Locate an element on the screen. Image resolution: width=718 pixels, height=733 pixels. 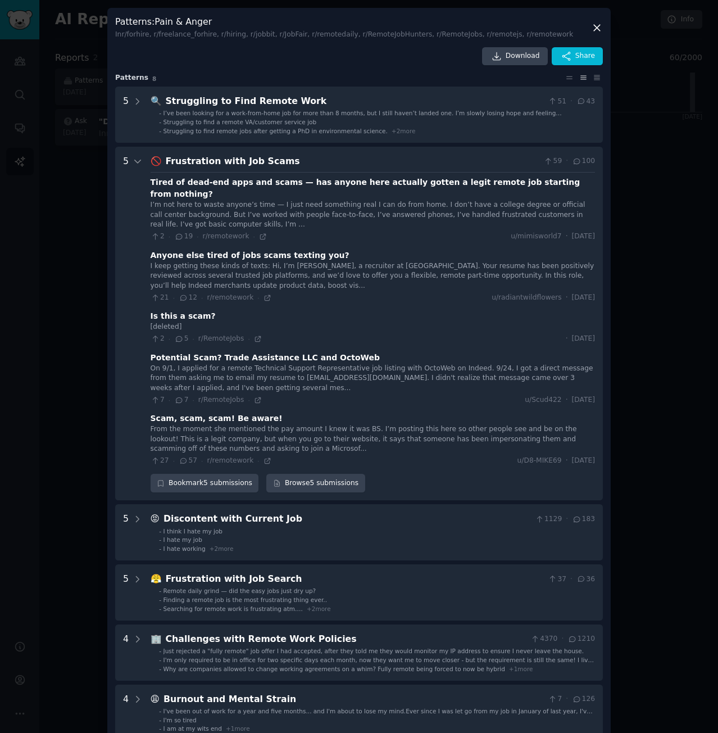
button: Share is located at coordinates (577, 56).